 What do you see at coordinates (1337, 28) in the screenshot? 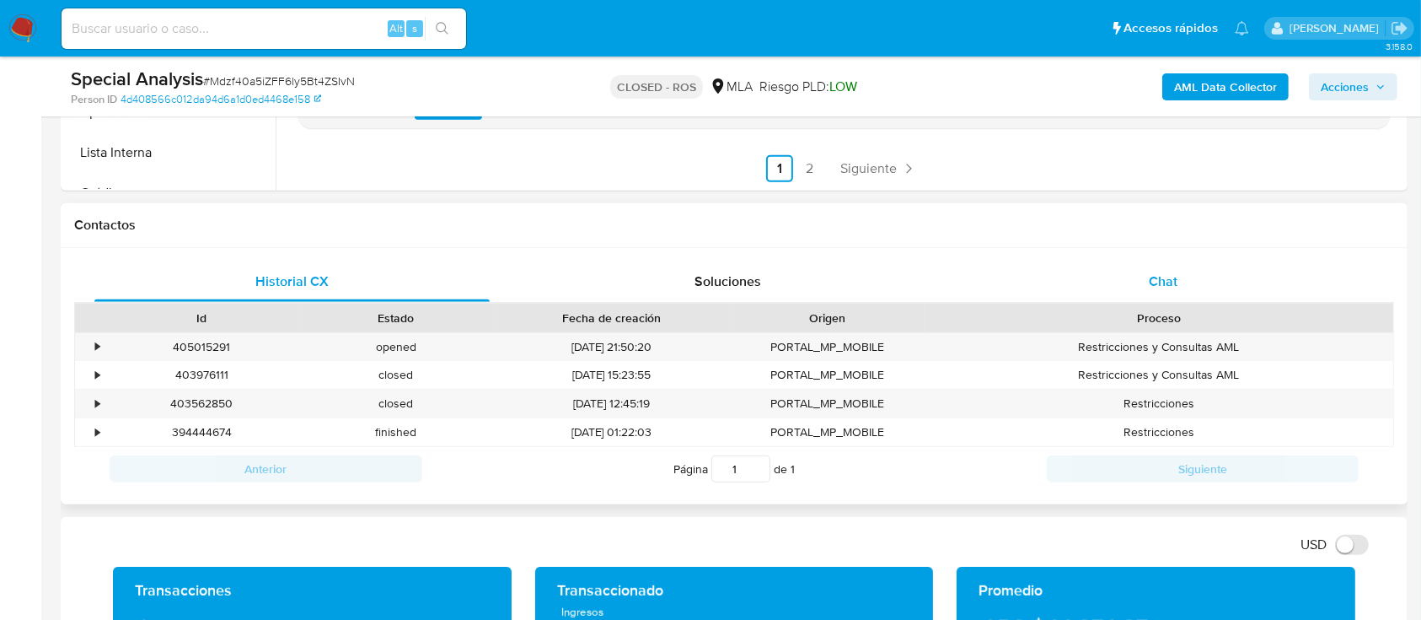
I see `p: marielabelen.cragno@mercadolibre.com` at bounding box center [1337, 28].